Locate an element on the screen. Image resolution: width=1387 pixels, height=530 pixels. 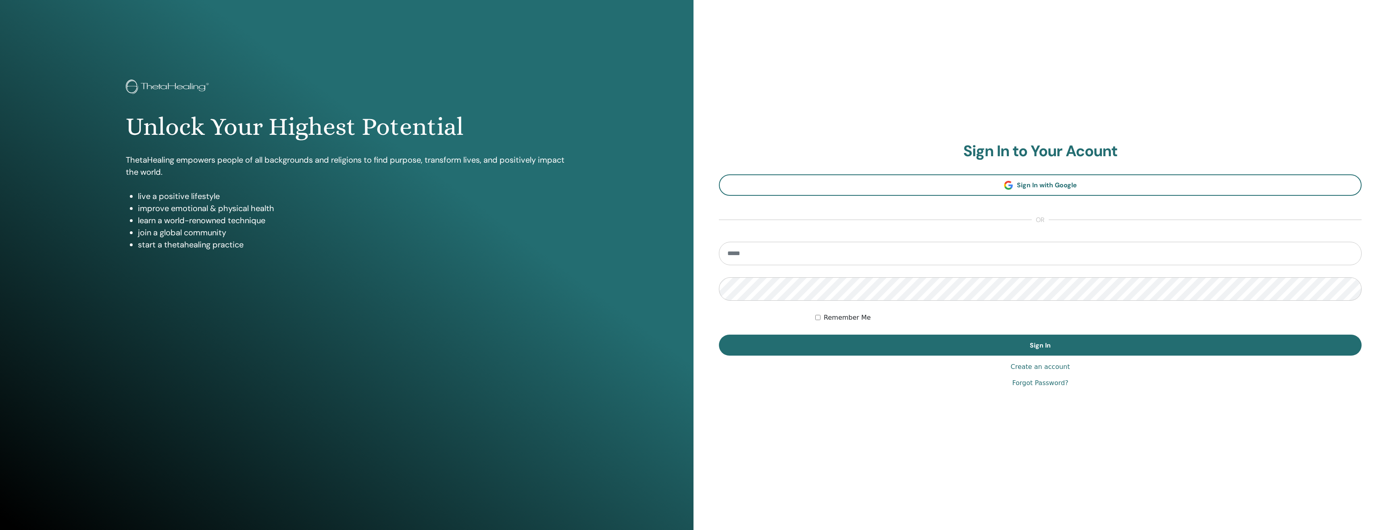
li: improve emotional & physical health is located at coordinates (353, 208).